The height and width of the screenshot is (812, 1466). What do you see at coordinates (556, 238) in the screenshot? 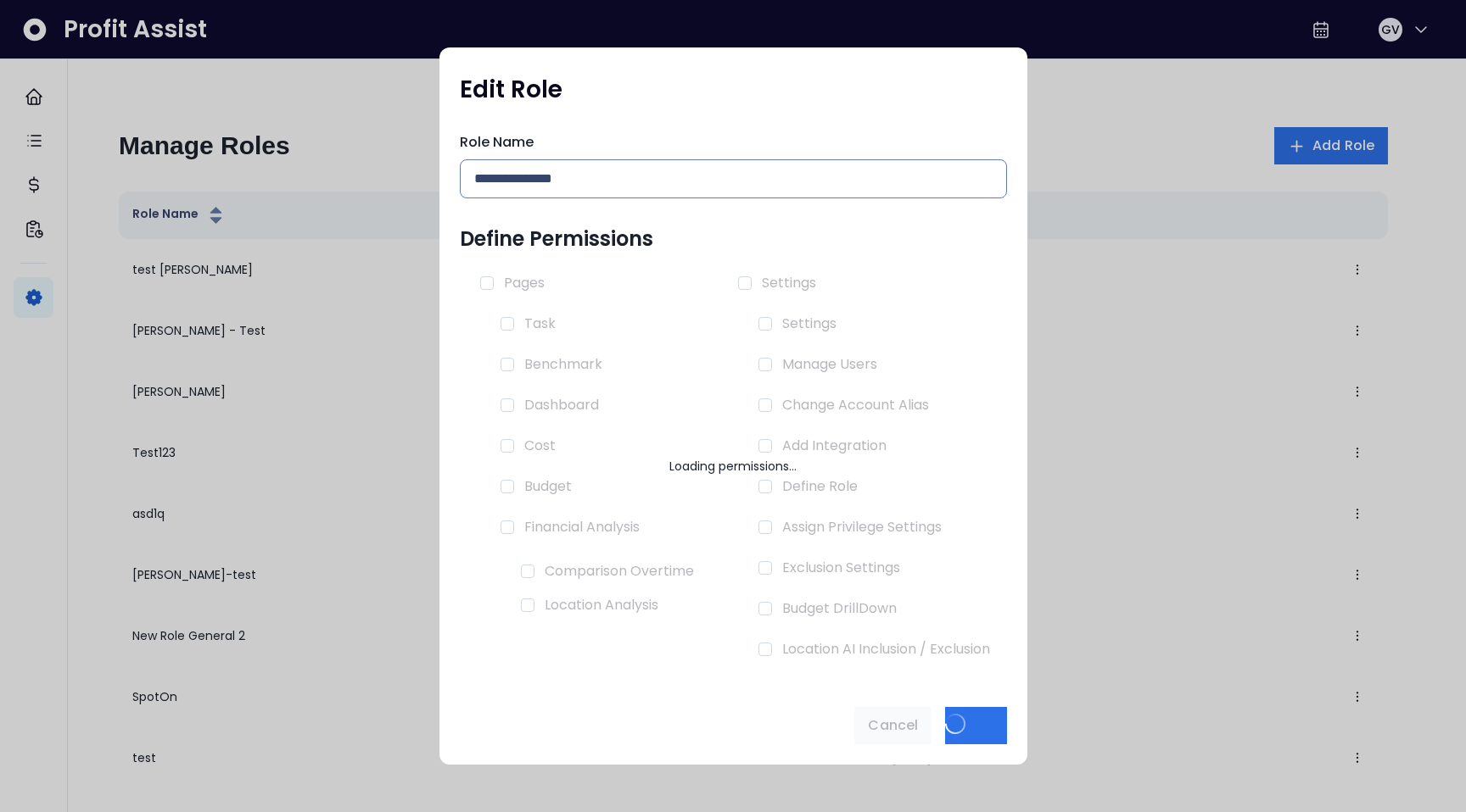
I see `span: Define Permissions` at bounding box center [556, 238].